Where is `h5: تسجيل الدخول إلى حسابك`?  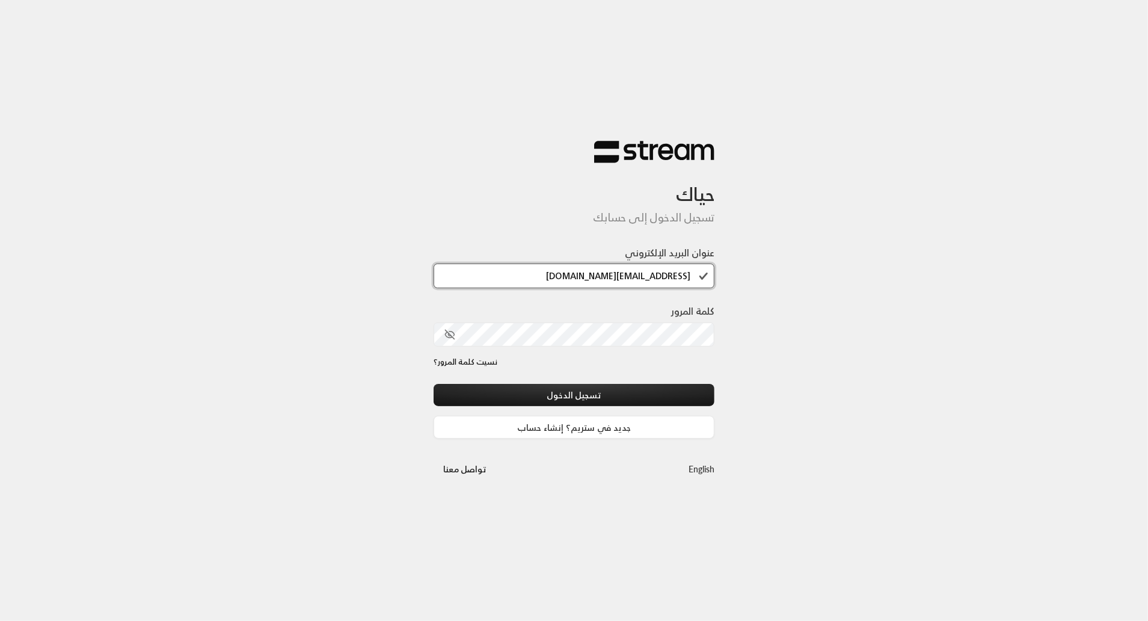
h5: تسجيل الدخول إلى حسابك is located at coordinates (574, 218).